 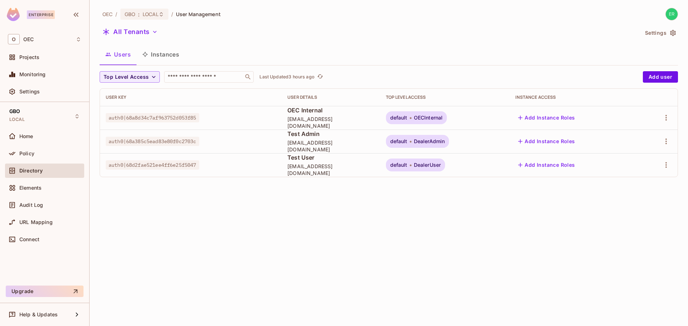 What do you see at coordinates (130, 77) in the screenshot?
I see `button: Top Level Access` at bounding box center [130, 77].